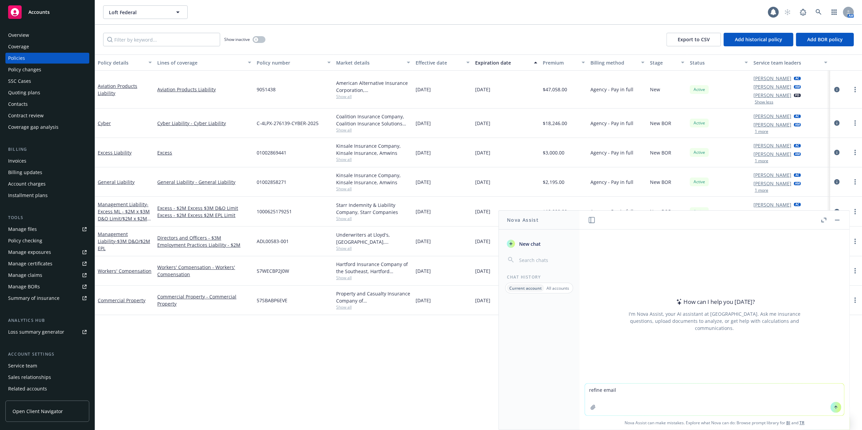 This screenshot has width=862, height=430. Describe the element at coordinates (47, 218) in the screenshot. I see `div: Tools` at that location.